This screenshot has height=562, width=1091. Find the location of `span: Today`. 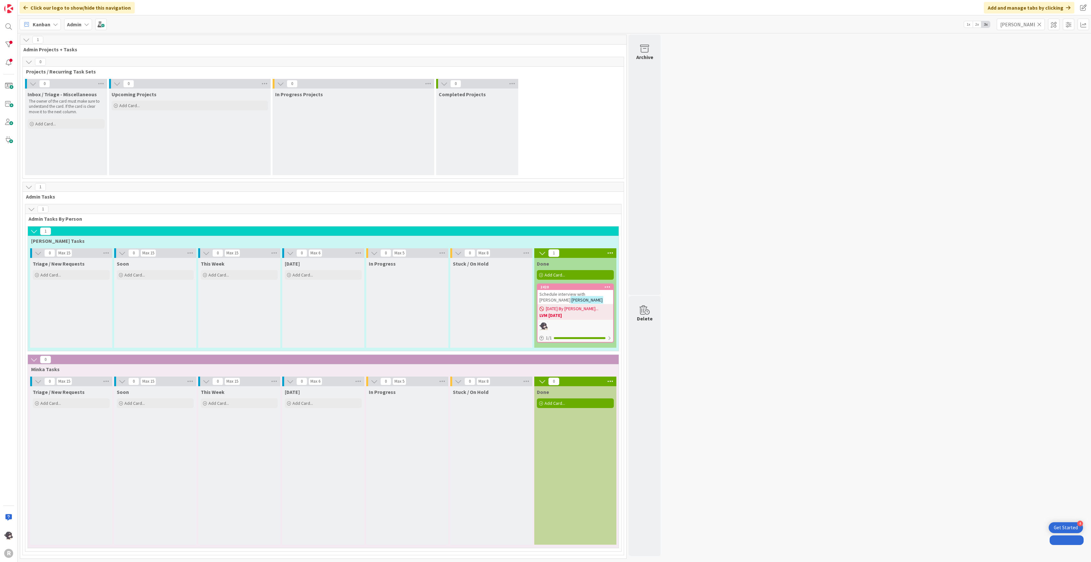

span: Today is located at coordinates (292, 392).